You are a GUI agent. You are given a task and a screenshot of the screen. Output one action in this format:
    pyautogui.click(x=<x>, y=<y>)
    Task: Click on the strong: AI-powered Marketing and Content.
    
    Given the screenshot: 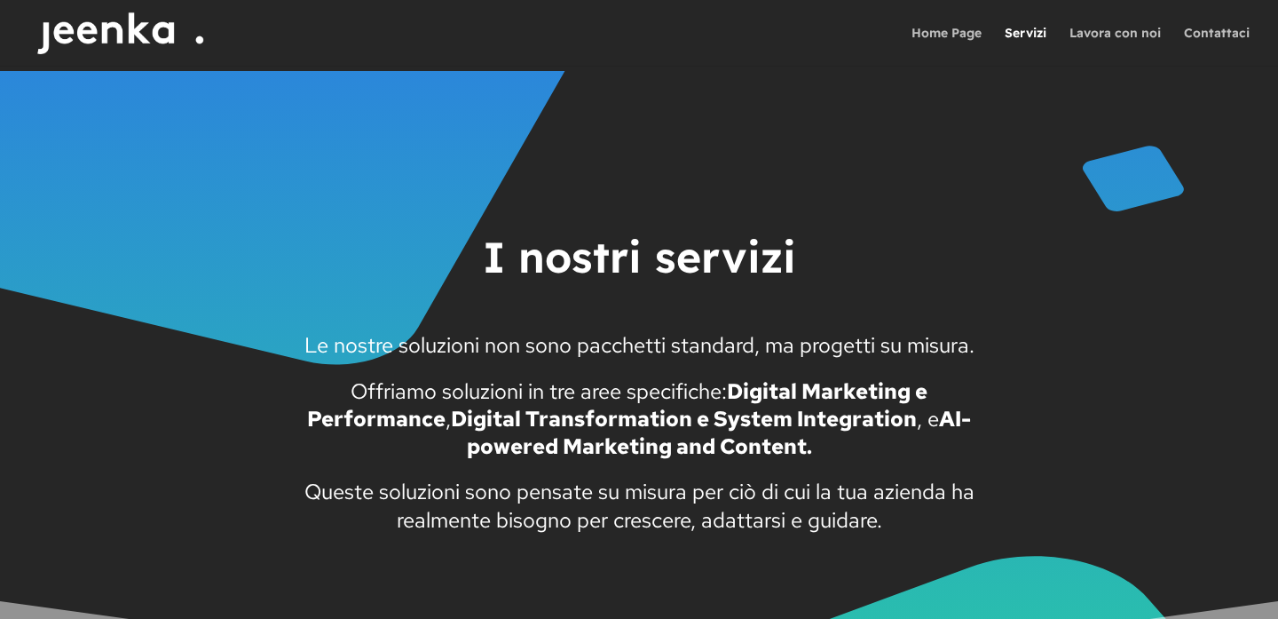 What is the action you would take?
    pyautogui.click(x=719, y=432)
    